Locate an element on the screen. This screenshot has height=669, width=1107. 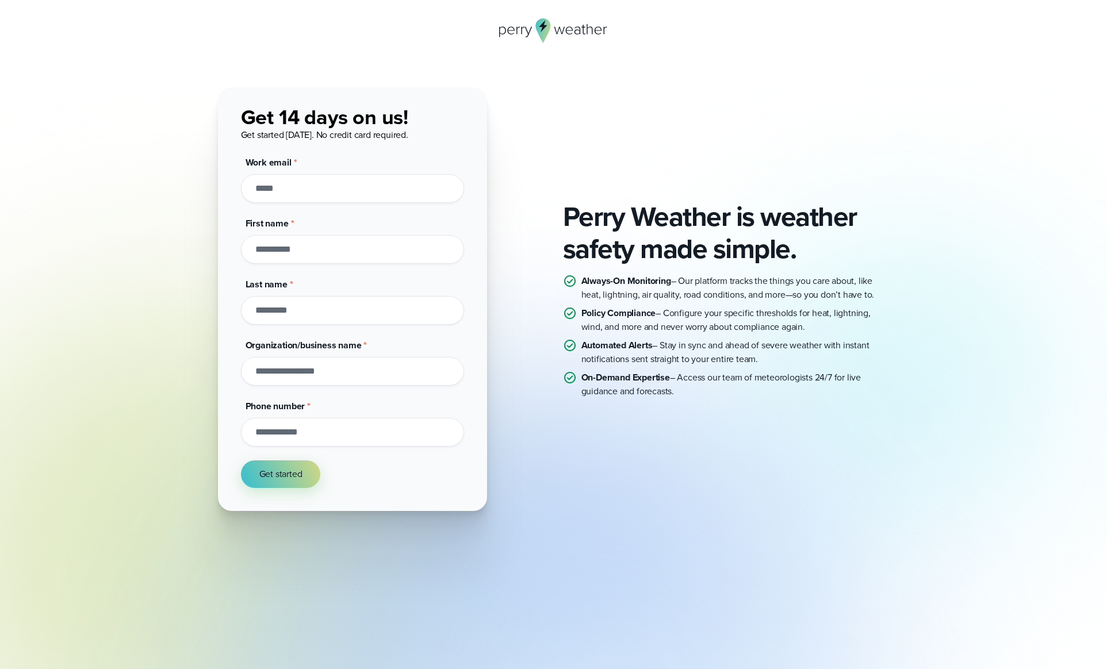
h2: Perry Weather is weather safety made simple. is located at coordinates (726, 233).